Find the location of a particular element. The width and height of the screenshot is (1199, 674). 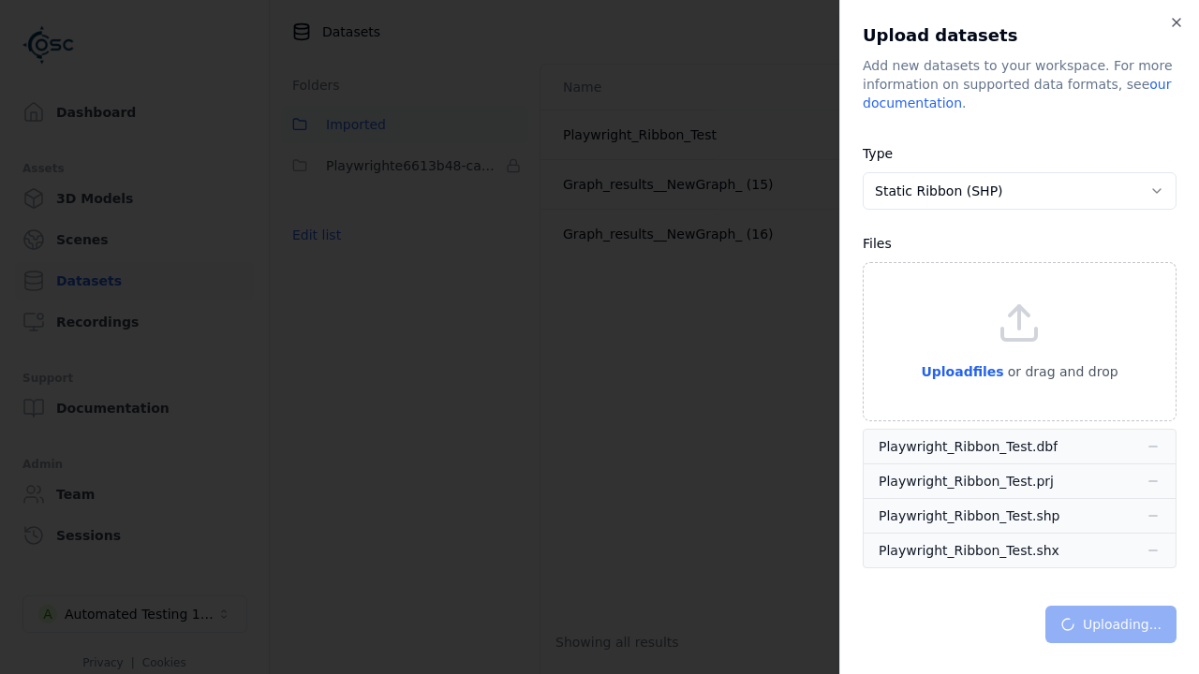

div: Playwright_Ribbon_Test.dbf is located at coordinates (967, 447).